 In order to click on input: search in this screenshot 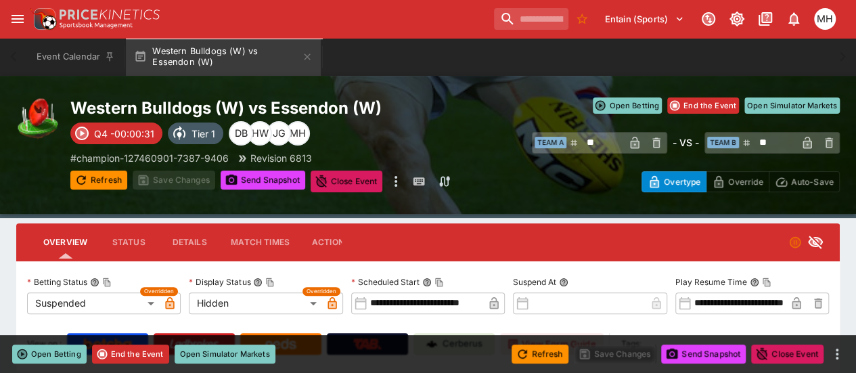, I will do `click(531, 19)`.